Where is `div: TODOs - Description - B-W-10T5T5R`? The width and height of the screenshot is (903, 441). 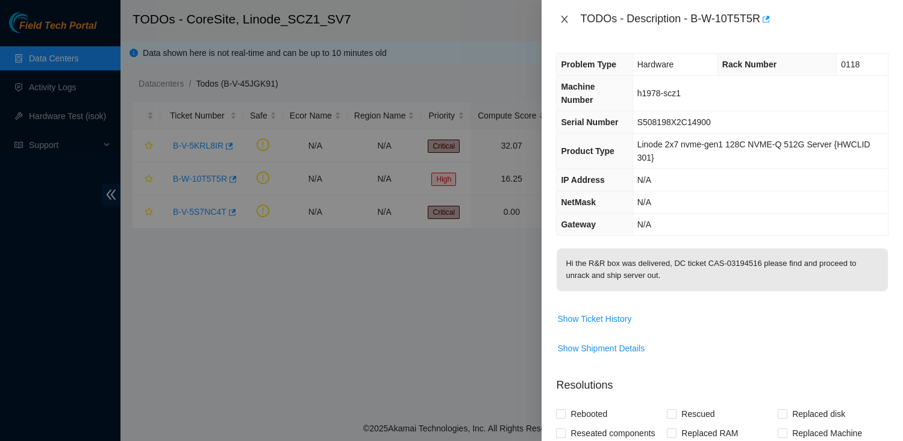 div: TODOs - Description - B-W-10T5T5R is located at coordinates (734, 19).